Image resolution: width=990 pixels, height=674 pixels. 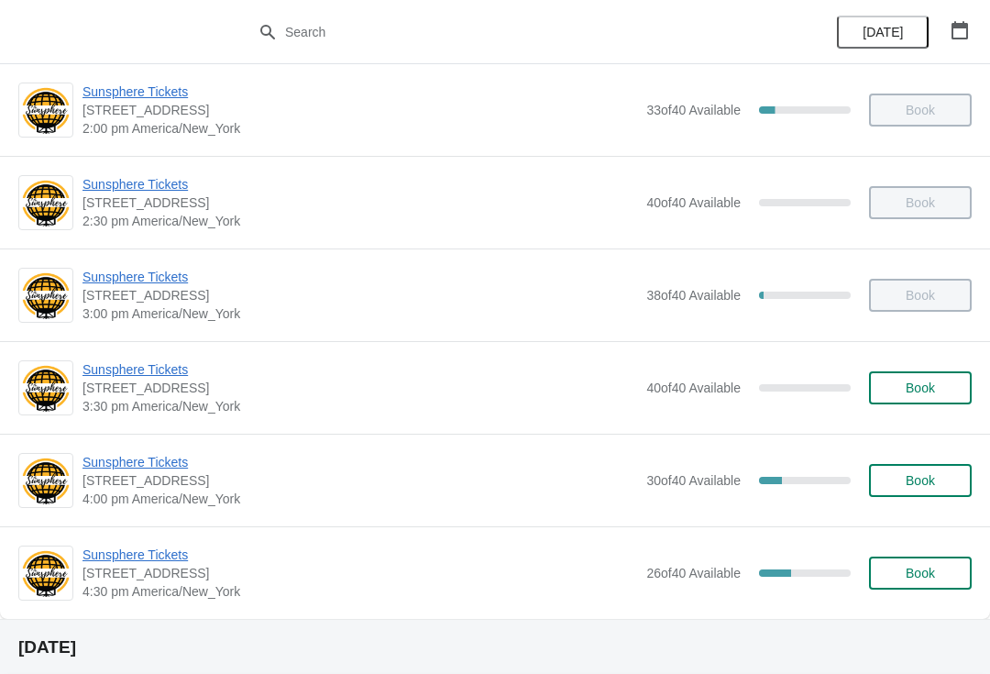 I want to click on img: Sunsphere Tickets | 810 Clinch Avenue, Knoxville, TN, USA | 3:30 pm America/New_York, so click(x=46, y=388).